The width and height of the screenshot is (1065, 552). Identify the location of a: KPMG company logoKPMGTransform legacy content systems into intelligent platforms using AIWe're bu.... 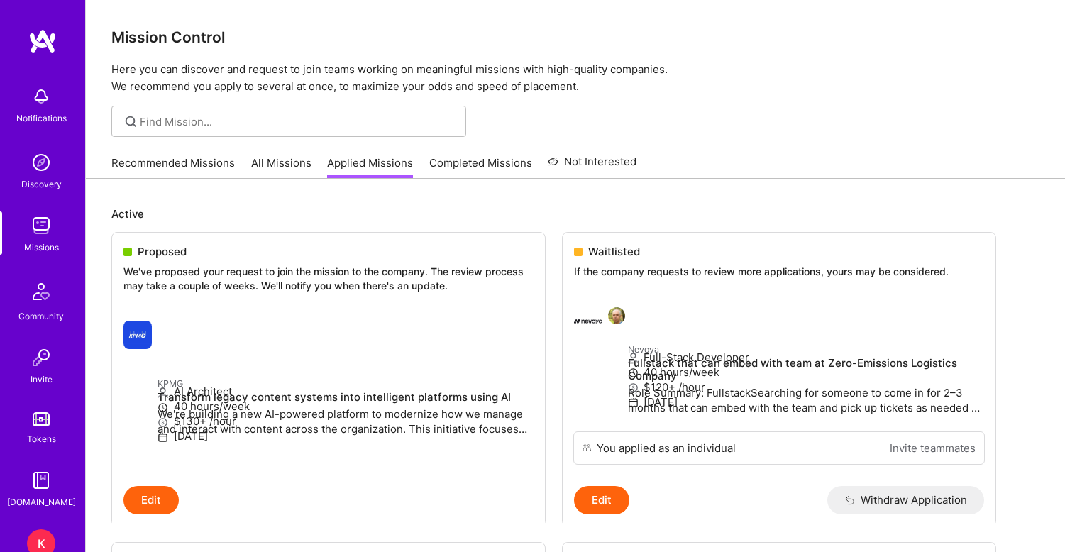
(329, 397).